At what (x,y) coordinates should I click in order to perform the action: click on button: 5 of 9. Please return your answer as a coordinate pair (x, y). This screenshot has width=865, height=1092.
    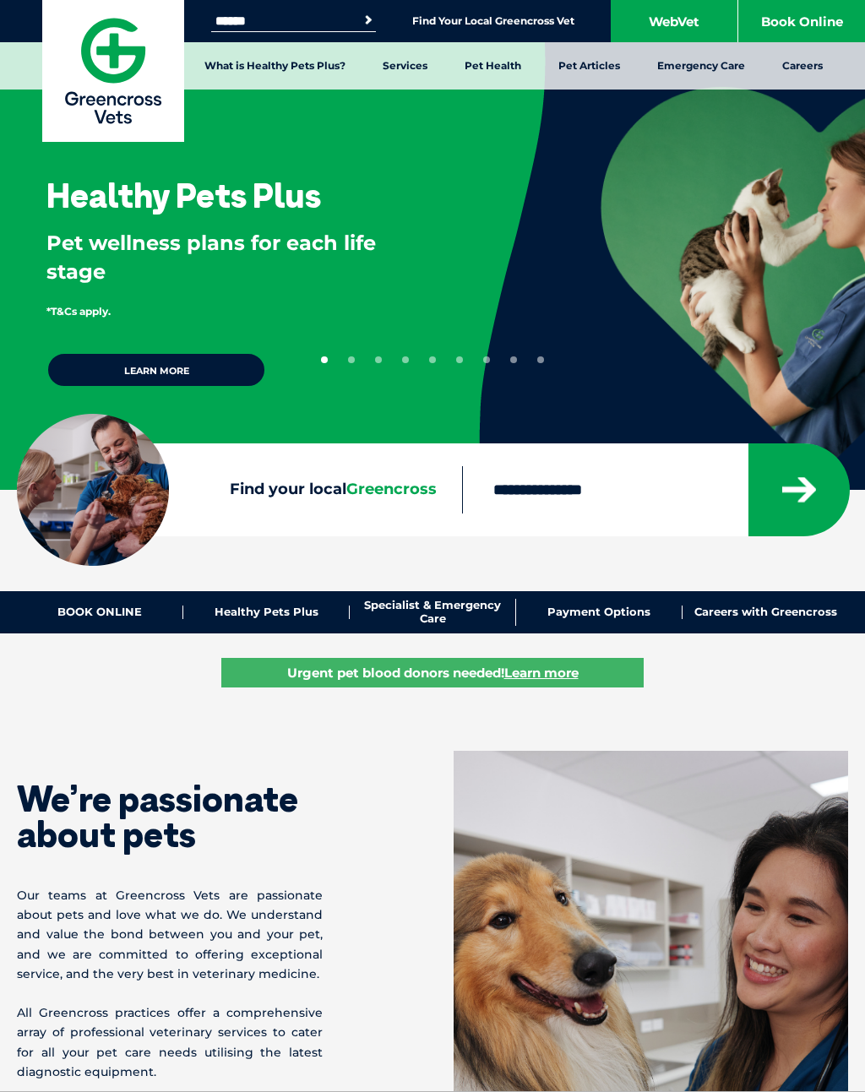
    Looking at the image, I should click on (432, 360).